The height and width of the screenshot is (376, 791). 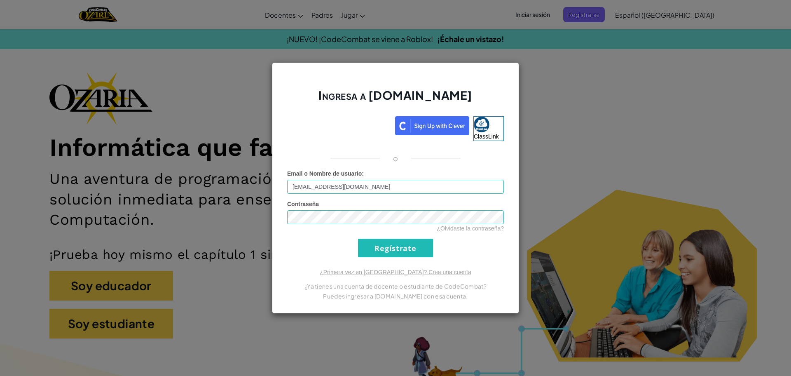 I want to click on img: clever_sso_button@2x.png, so click(x=432, y=126).